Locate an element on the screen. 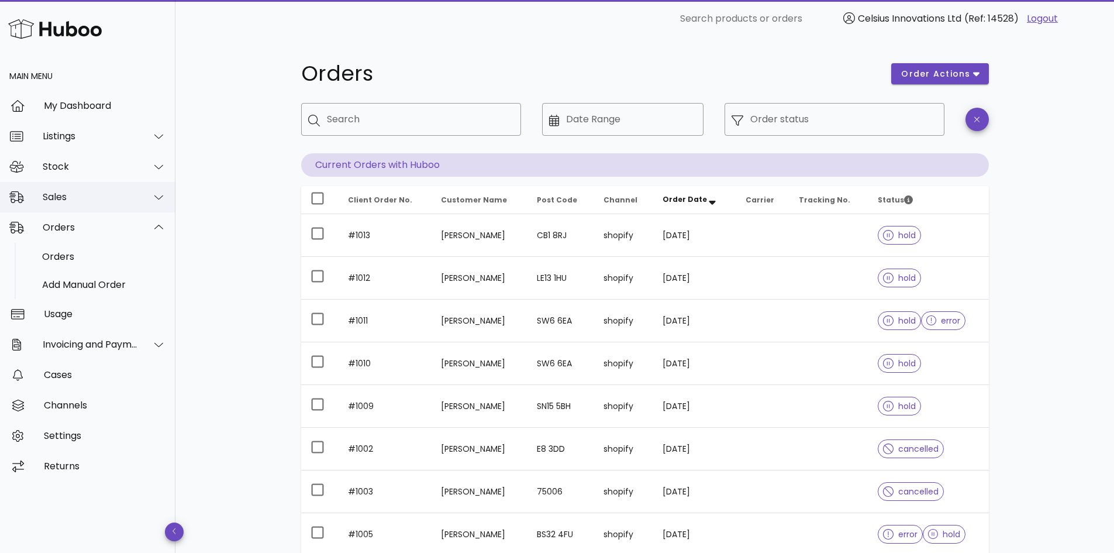 The image size is (1114, 553). span: Order Date is located at coordinates (685, 199).